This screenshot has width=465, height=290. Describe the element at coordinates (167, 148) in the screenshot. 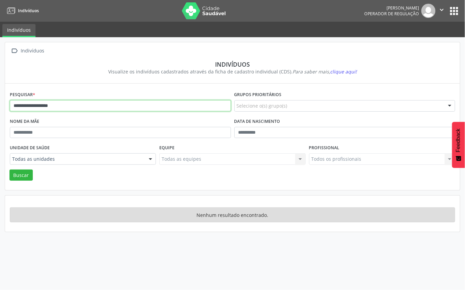

I see `label: Equipe` at that location.